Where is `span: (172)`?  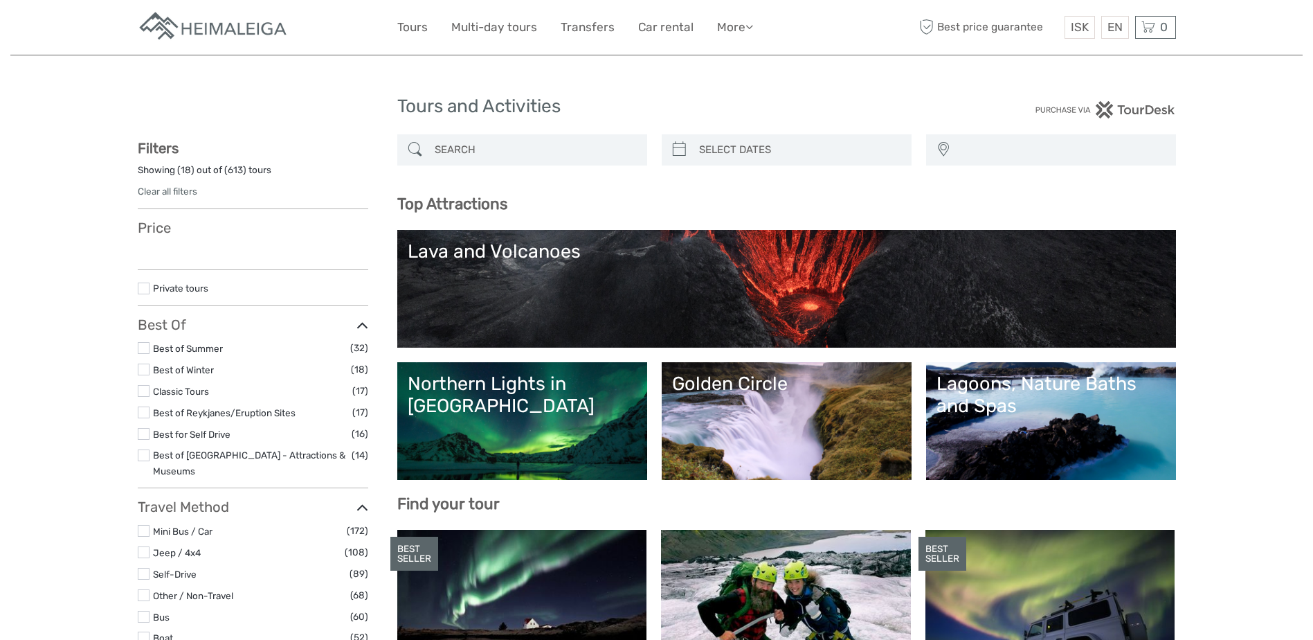 span: (172) is located at coordinates (357, 530).